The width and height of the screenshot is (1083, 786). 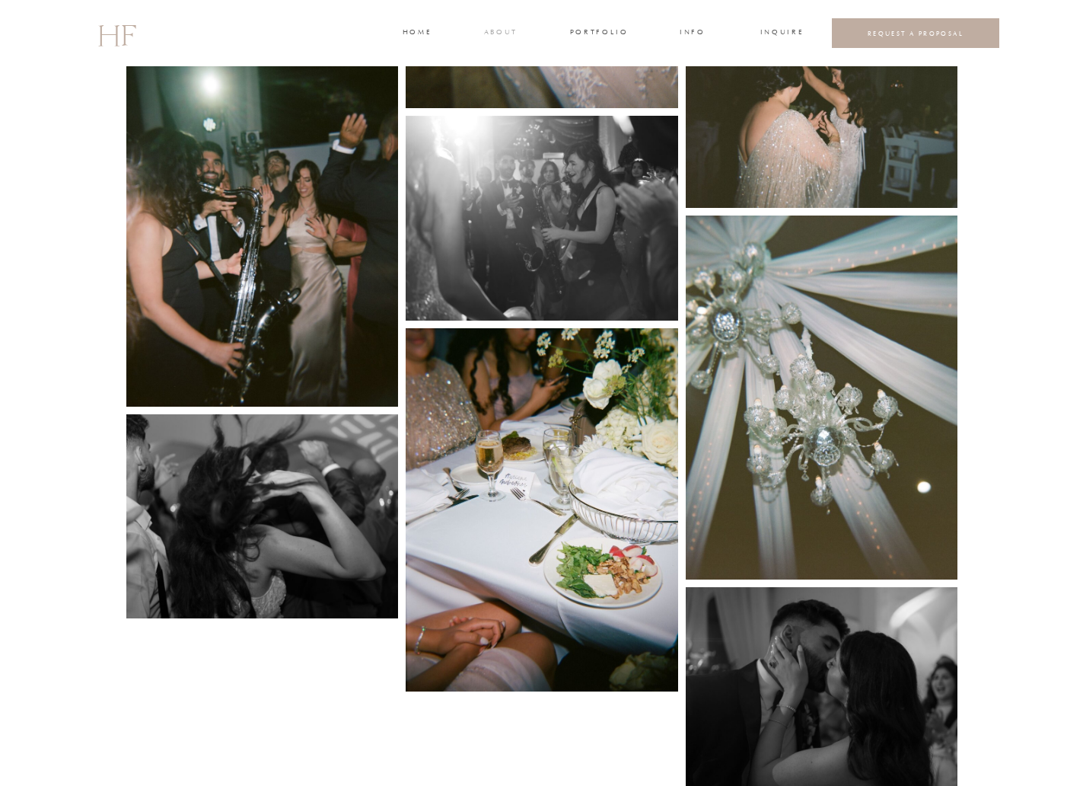 What do you see at coordinates (416, 33) in the screenshot?
I see `h3: home` at bounding box center [416, 33].